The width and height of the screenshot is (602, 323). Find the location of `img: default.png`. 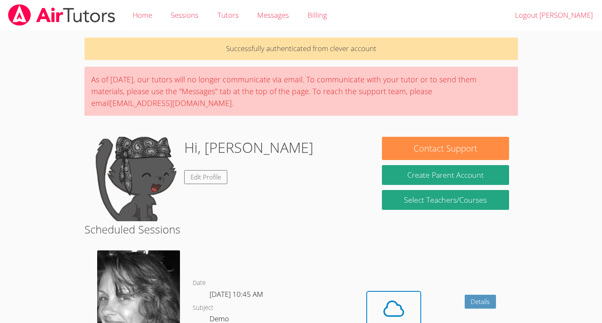

img: default.png is located at coordinates (135, 179).